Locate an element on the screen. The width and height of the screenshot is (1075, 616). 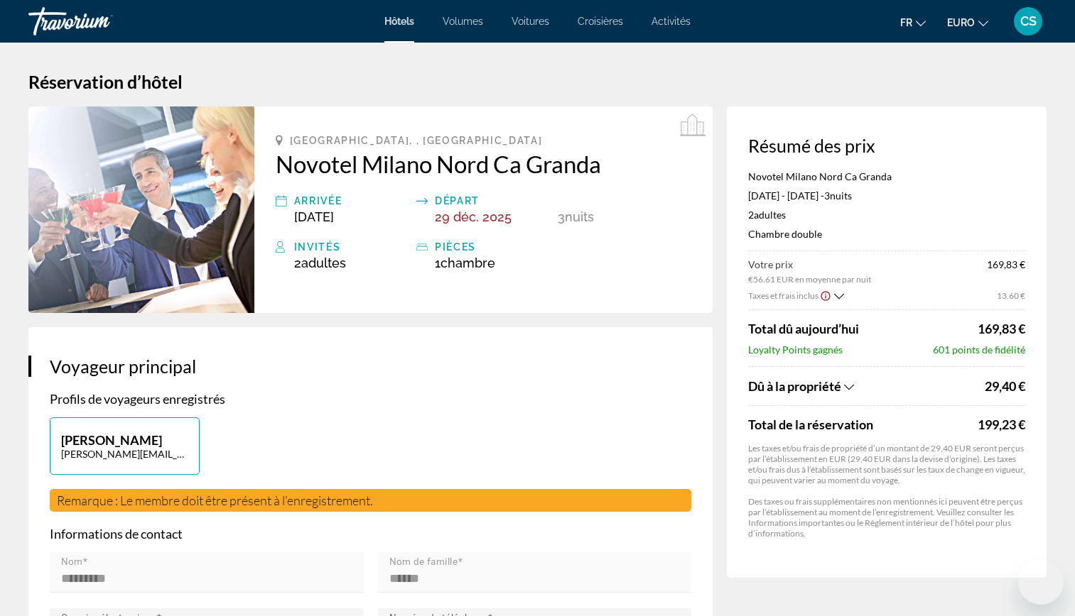
button: Changer de devise is located at coordinates (967, 22).